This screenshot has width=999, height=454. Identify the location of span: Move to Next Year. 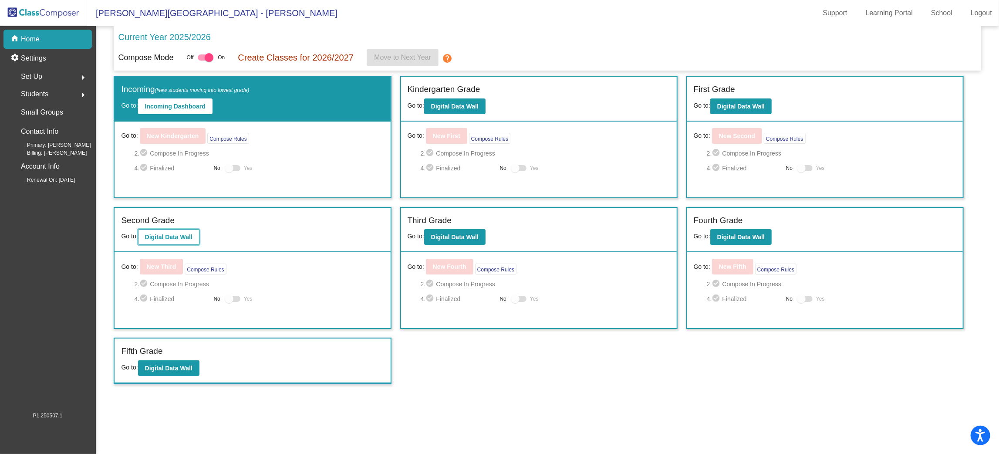
(403, 57).